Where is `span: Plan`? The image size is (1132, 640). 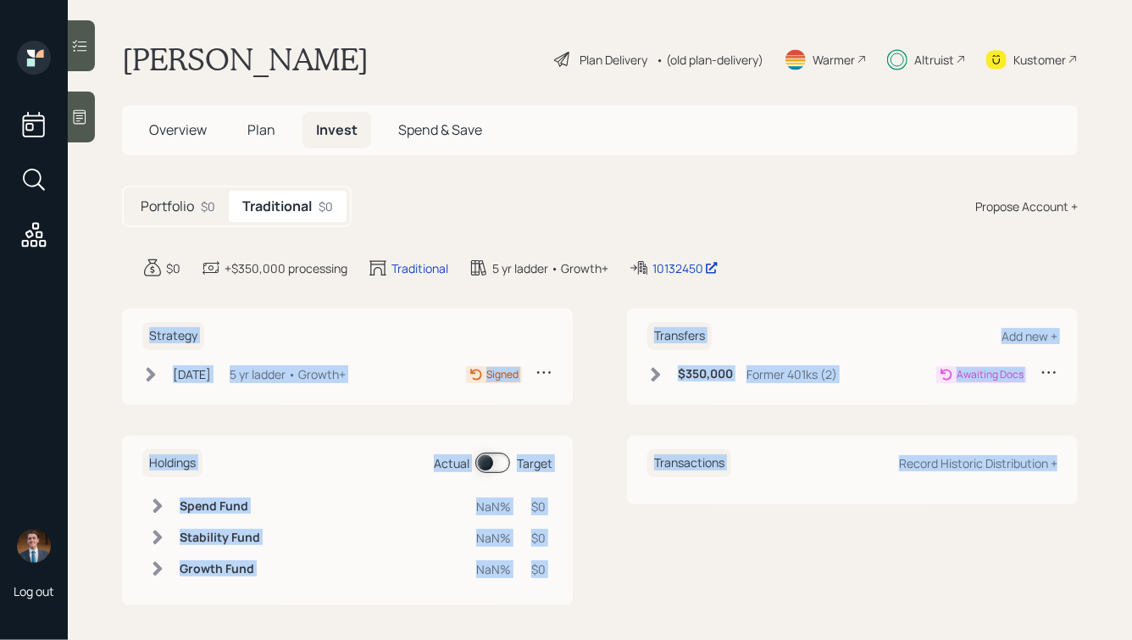
span: Plan is located at coordinates (261, 130).